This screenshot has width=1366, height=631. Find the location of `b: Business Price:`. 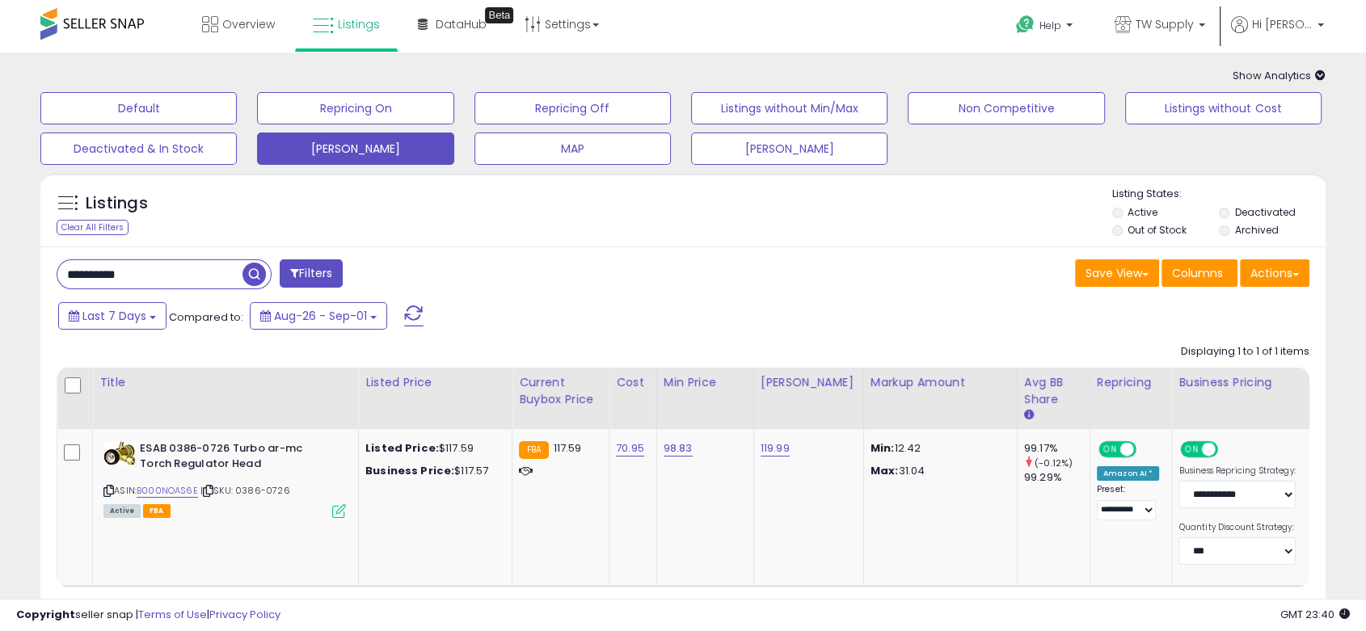

b: Business Price: is located at coordinates (410, 470).